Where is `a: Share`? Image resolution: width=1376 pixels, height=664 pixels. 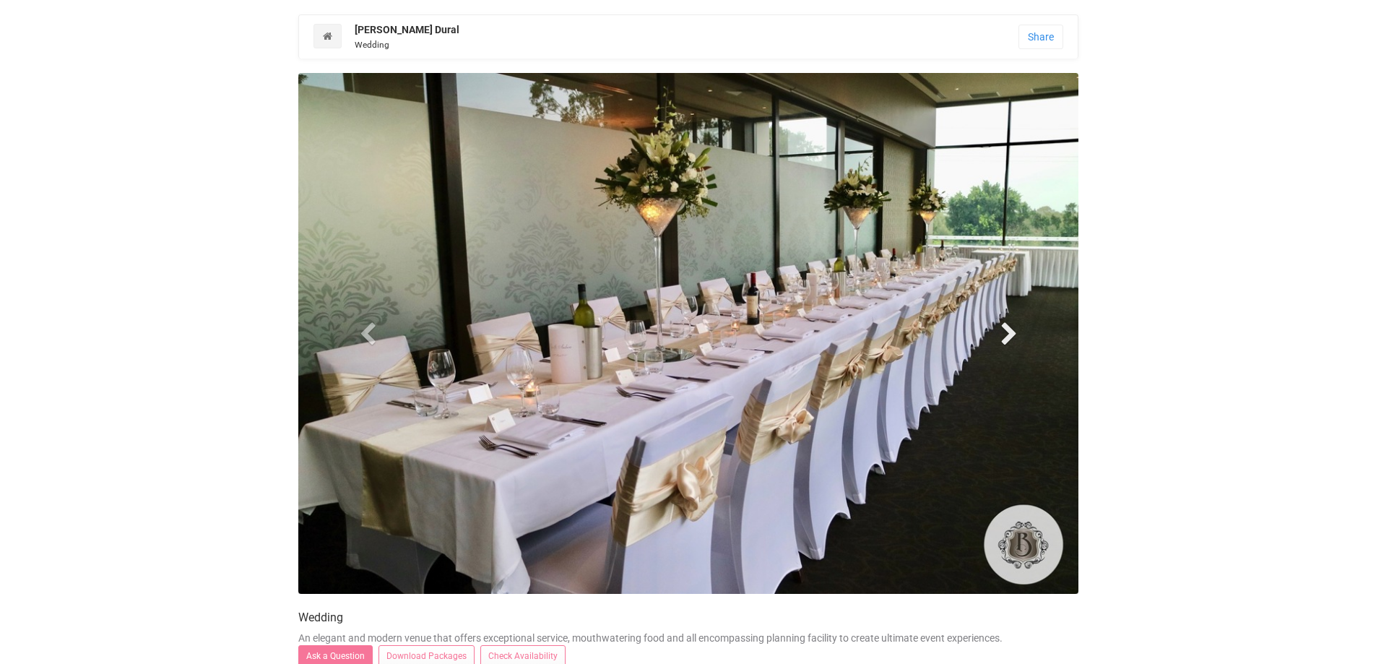
a: Share is located at coordinates (1041, 37).